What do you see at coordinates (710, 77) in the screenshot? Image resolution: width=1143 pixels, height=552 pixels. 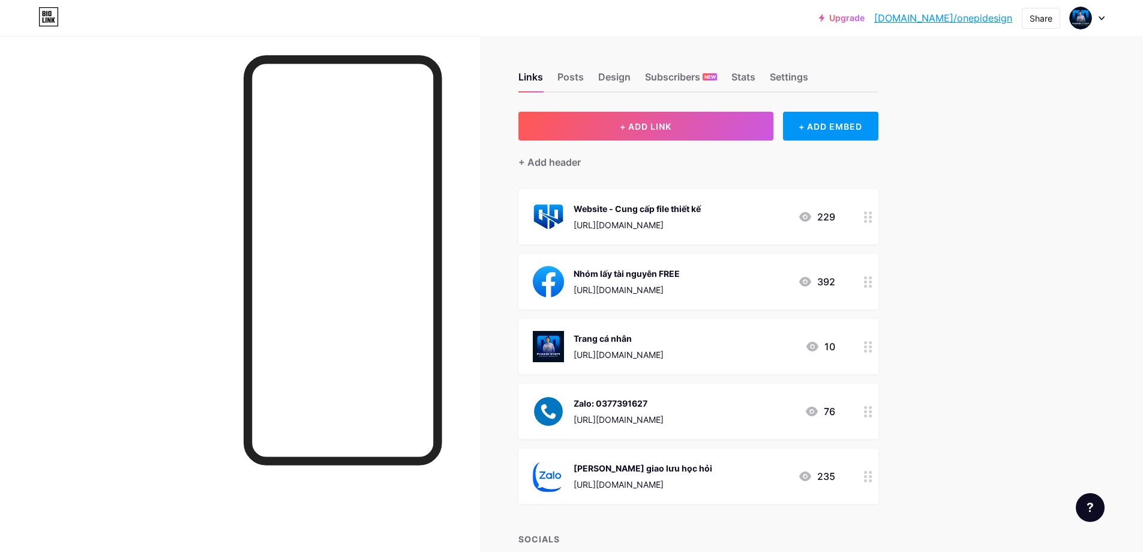 I see `span: NEW` at bounding box center [710, 77].